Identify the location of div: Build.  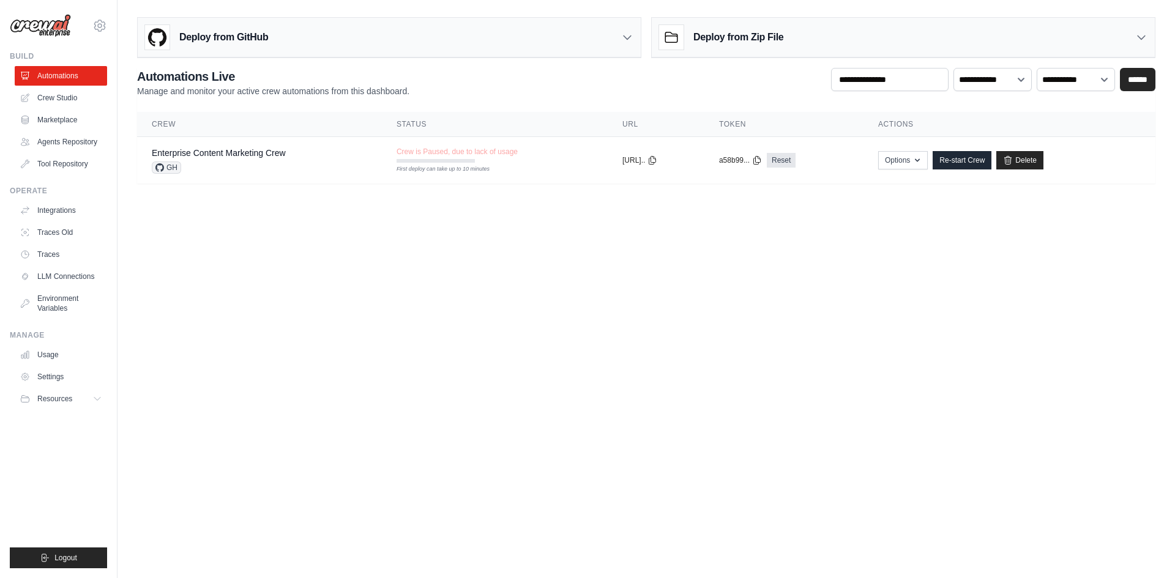
(58, 56).